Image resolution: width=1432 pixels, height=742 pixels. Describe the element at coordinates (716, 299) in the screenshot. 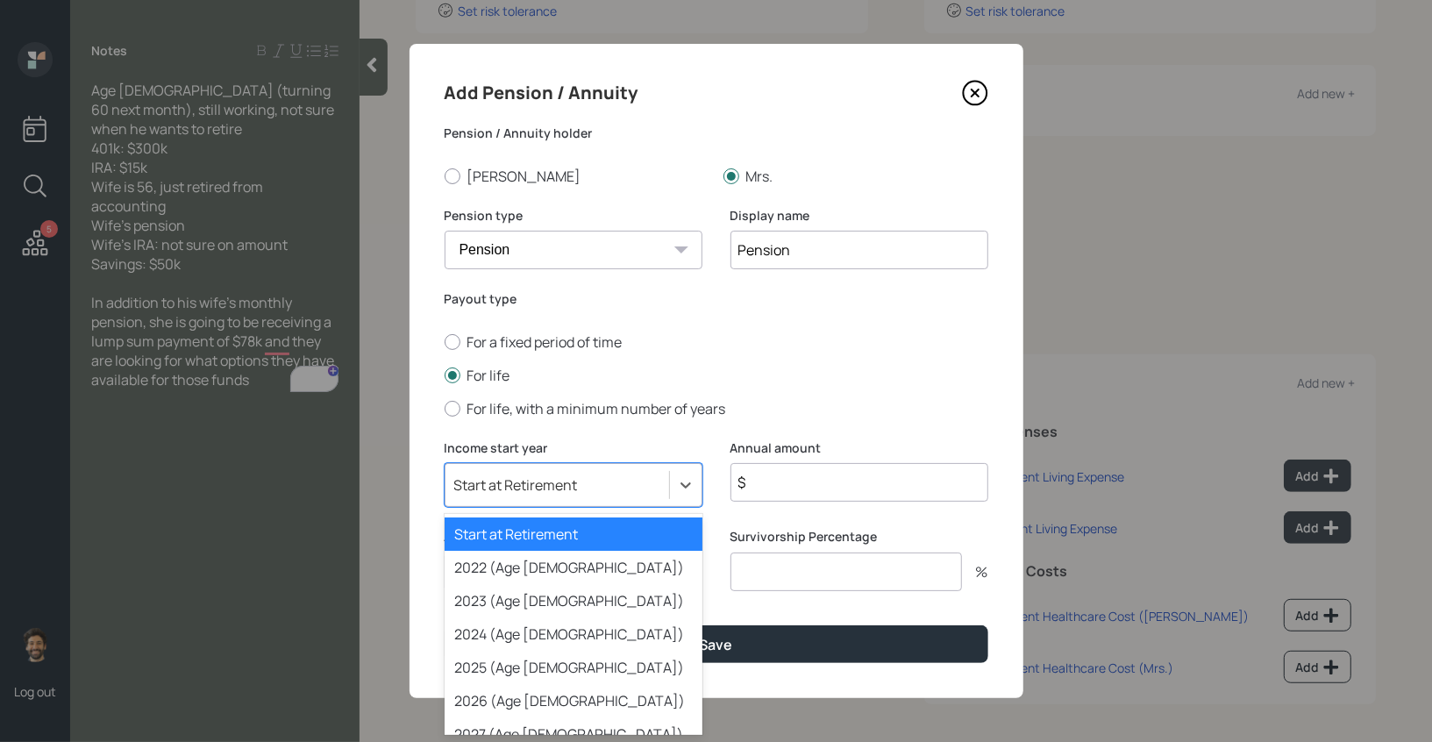

I see `label: Payout type` at that location.